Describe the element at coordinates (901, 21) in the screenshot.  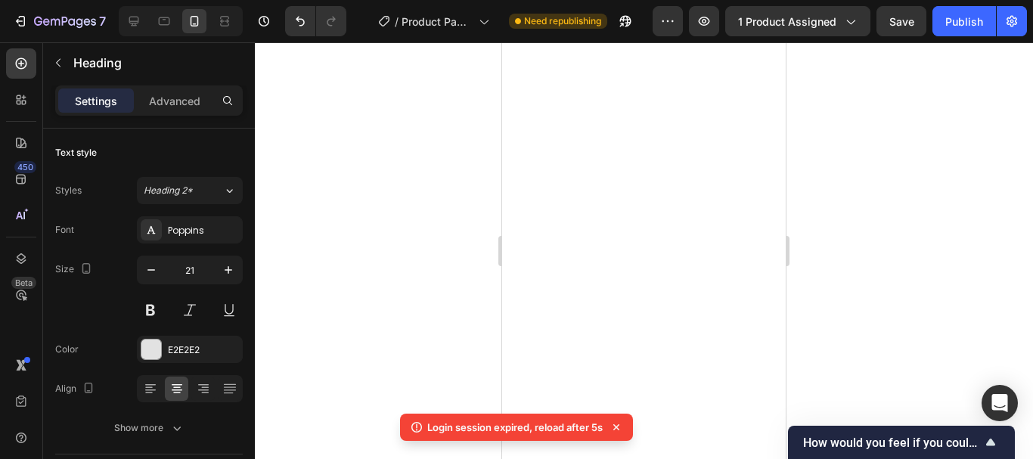
I see `button: Save` at that location.